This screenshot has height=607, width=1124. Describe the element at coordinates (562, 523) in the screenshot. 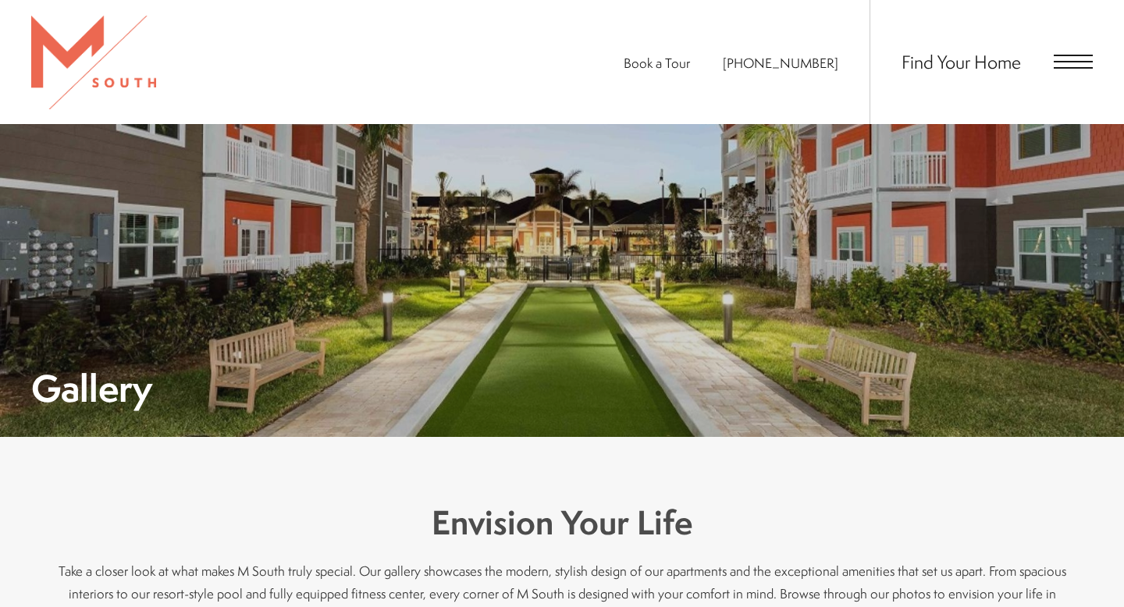

I see `h3: Envision Your Life` at that location.